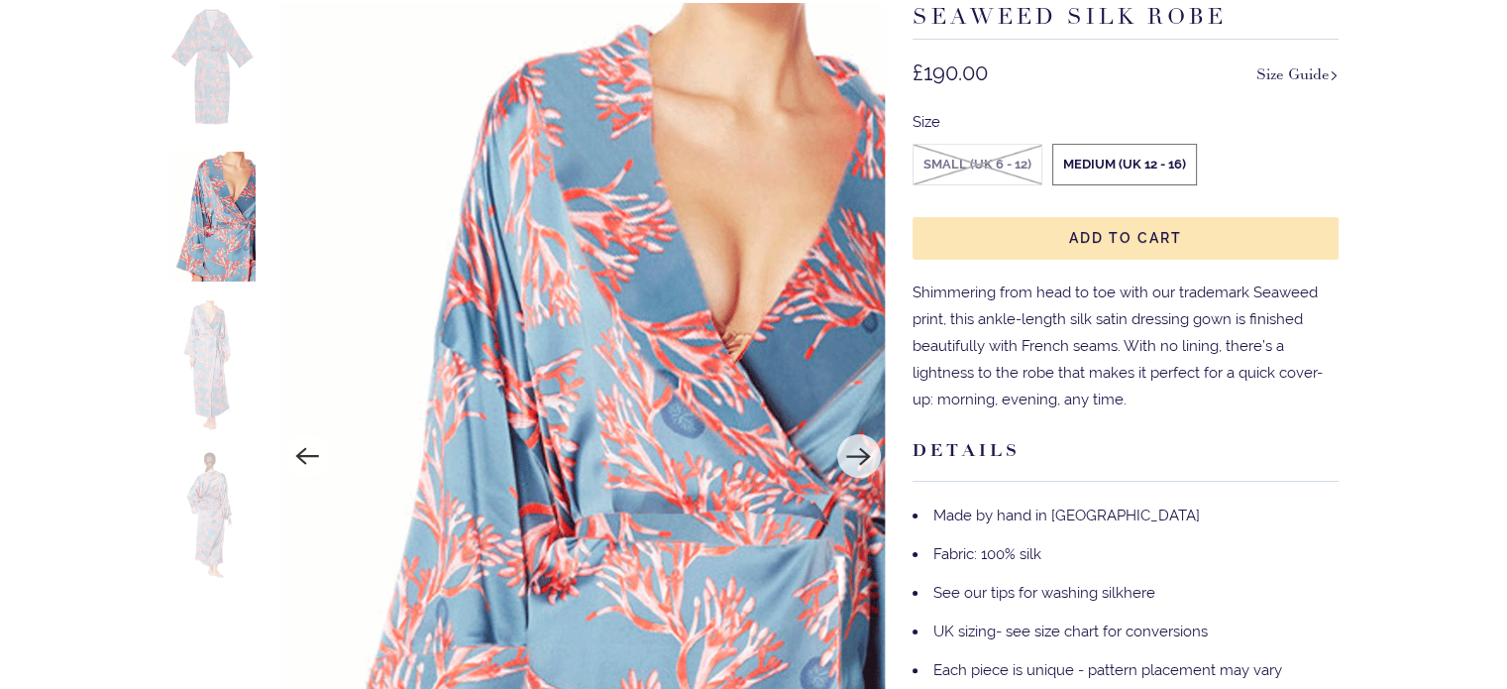 Image resolution: width=1507 pixels, height=689 pixels. I want to click on span: Each piece is unique - pattern placement may vary, so click(1108, 670).